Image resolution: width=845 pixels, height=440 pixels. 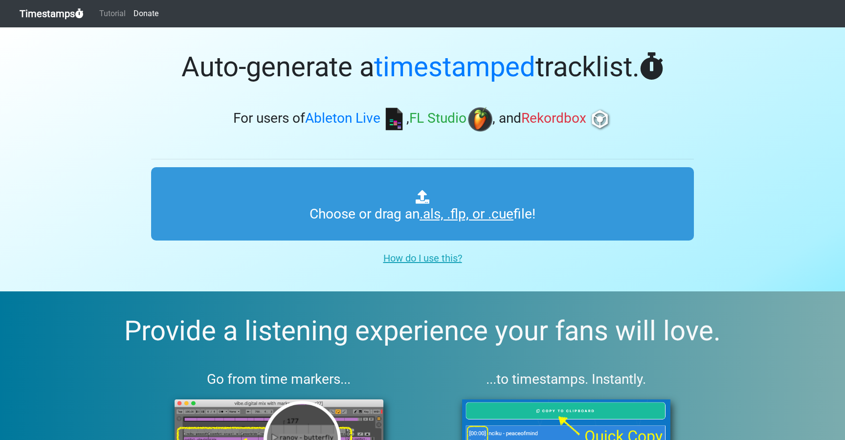 I want to click on img: ableton.png, so click(x=394, y=119).